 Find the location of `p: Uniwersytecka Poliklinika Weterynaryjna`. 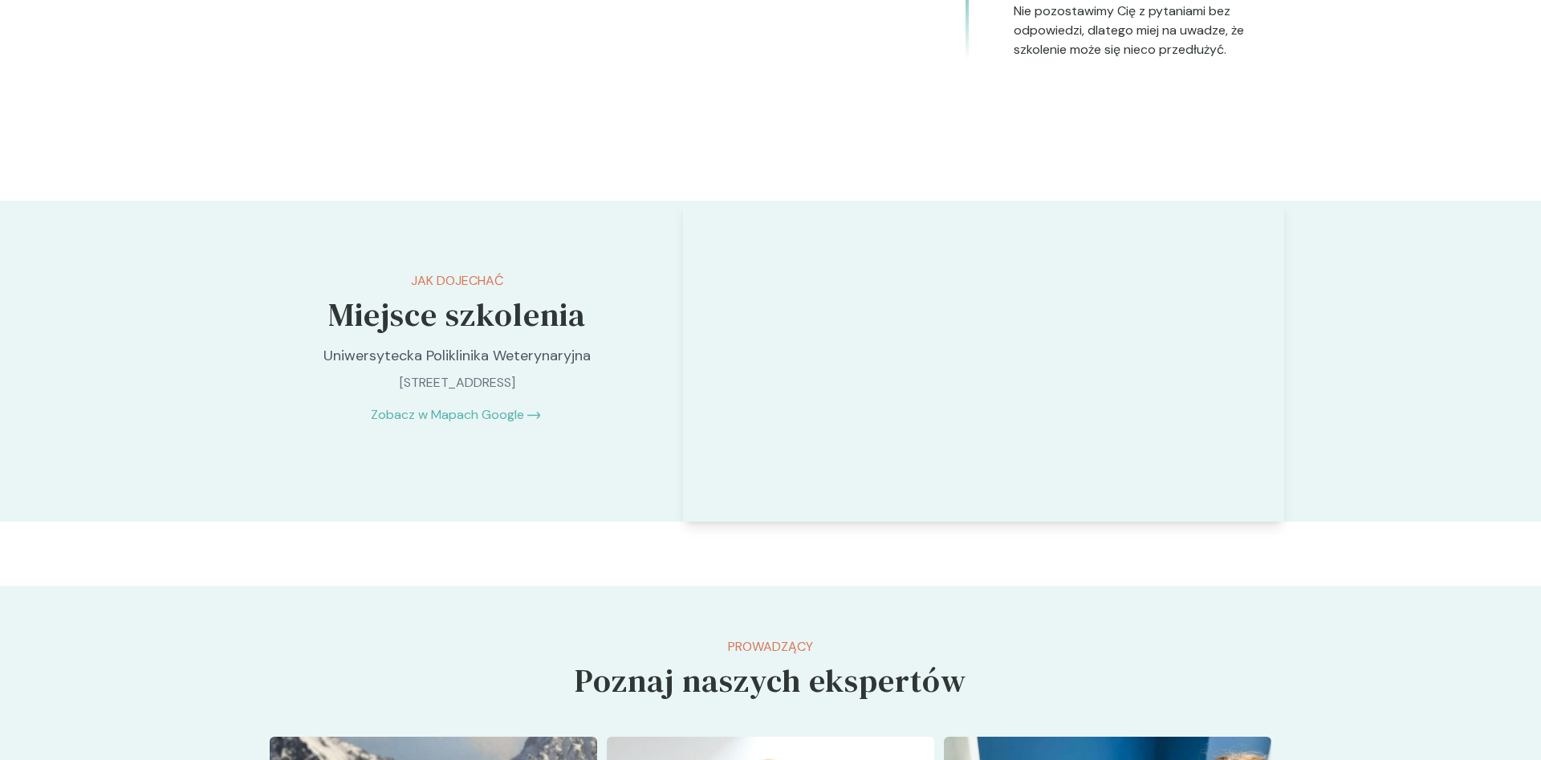

p: Uniwersytecka Poliklinika Weterynaryjna is located at coordinates (457, 356).